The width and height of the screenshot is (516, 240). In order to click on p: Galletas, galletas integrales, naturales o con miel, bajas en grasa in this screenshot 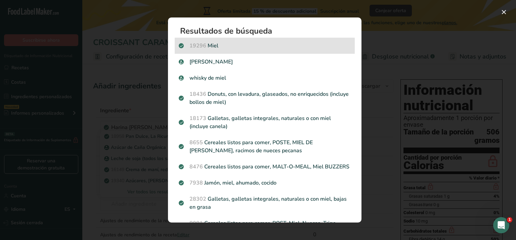, I will do `click(265, 203)`.